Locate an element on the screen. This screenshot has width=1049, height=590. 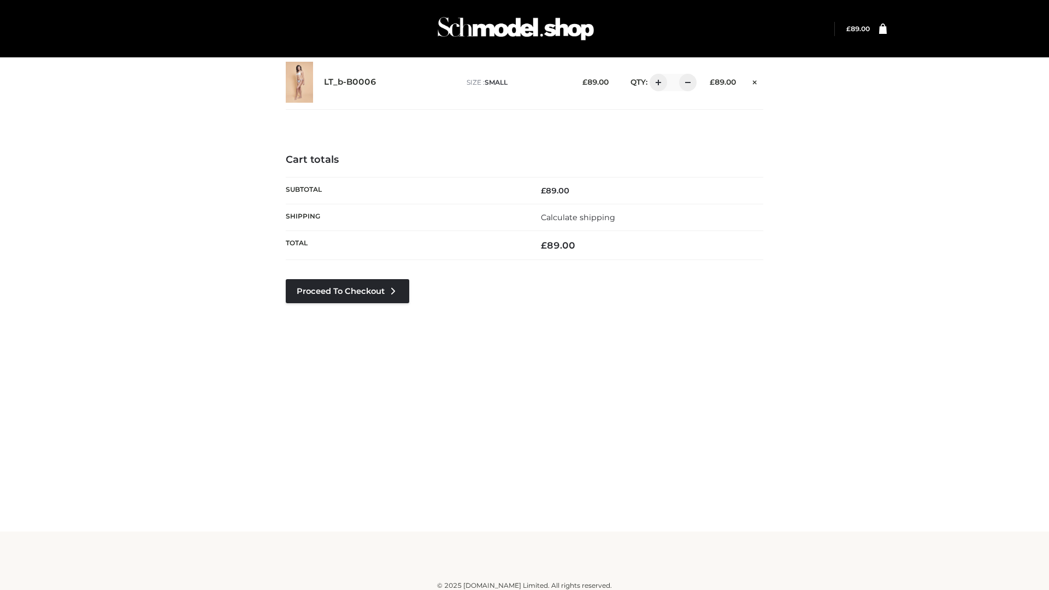
a: £89.00 is located at coordinates (858, 28).